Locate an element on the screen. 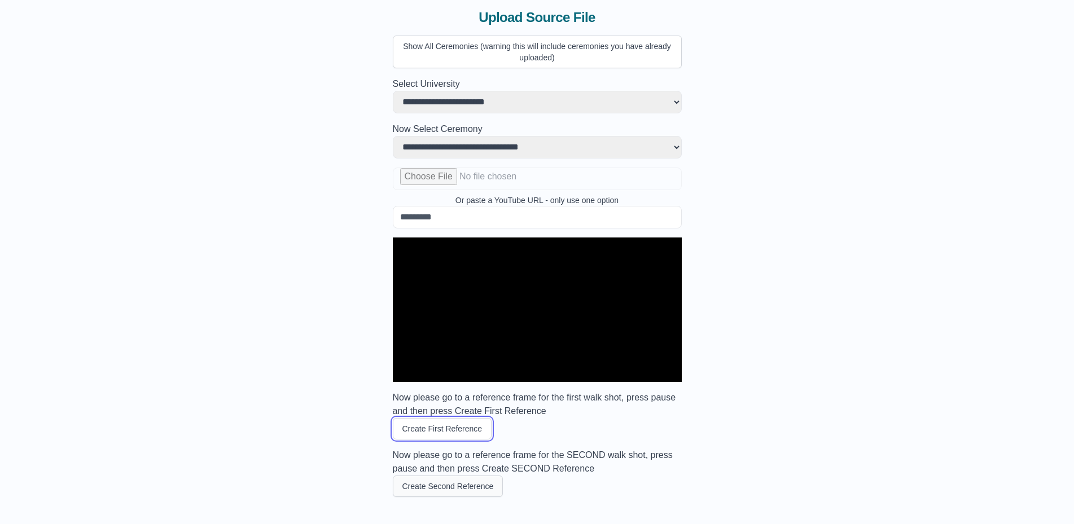 Image resolution: width=1074 pixels, height=524 pixels. h3: Now please go to a reference frame for the SECOND walk shot, press pause and then press Create SE... is located at coordinates (537, 462).